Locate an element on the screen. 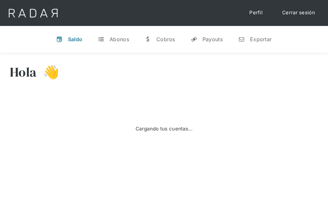 The image size is (328, 208). div: w is located at coordinates (148, 39).